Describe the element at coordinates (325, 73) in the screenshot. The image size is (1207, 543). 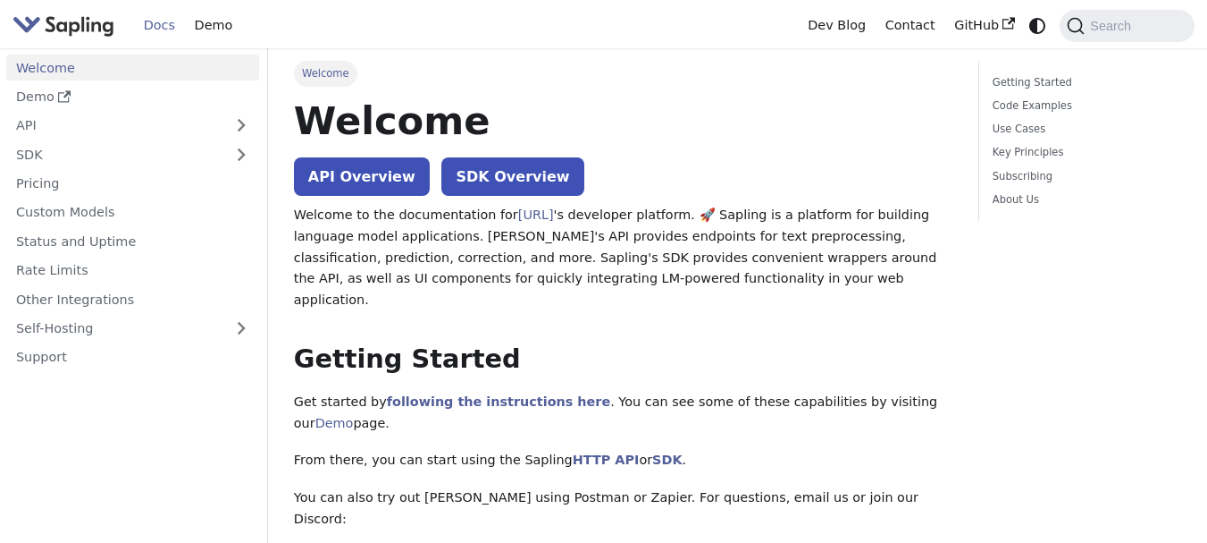
I see `span: Welcome` at that location.